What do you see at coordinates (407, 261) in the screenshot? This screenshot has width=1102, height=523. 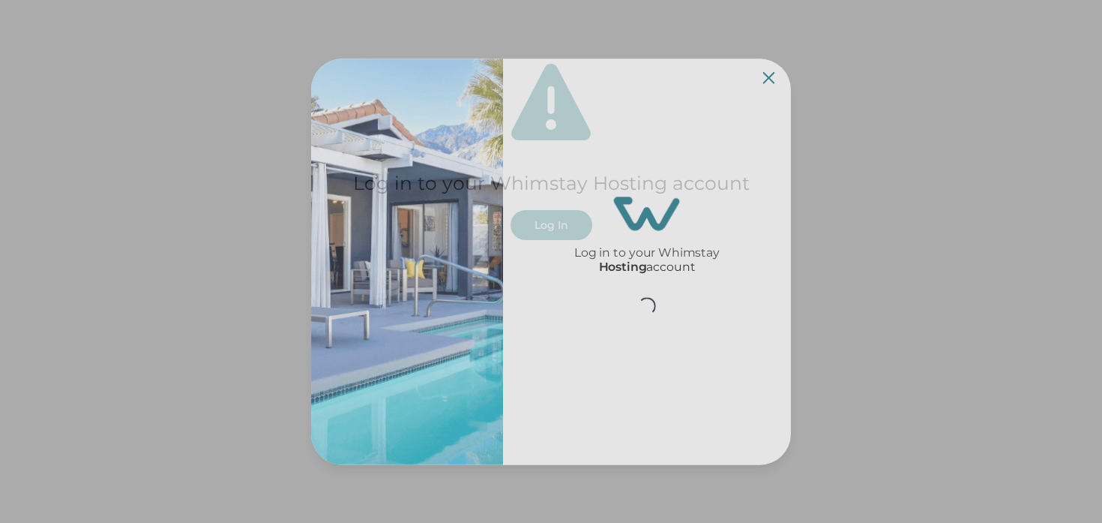 I see `img: auth-banner` at bounding box center [407, 261].